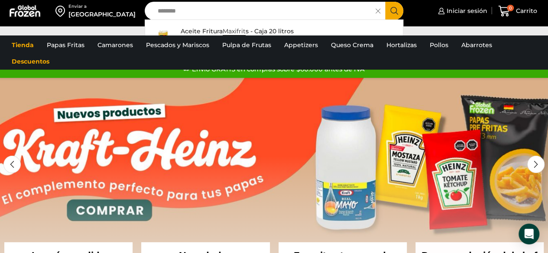 Image resolution: width=548 pixels, height=253 pixels. Describe the element at coordinates (525, 11) in the screenshot. I see `span: Carrito` at that location.